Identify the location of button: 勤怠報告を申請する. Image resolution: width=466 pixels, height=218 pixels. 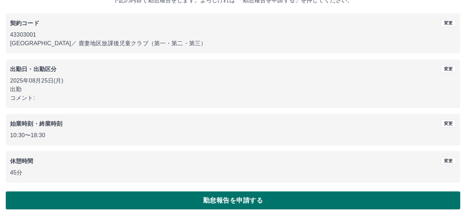
(233, 201).